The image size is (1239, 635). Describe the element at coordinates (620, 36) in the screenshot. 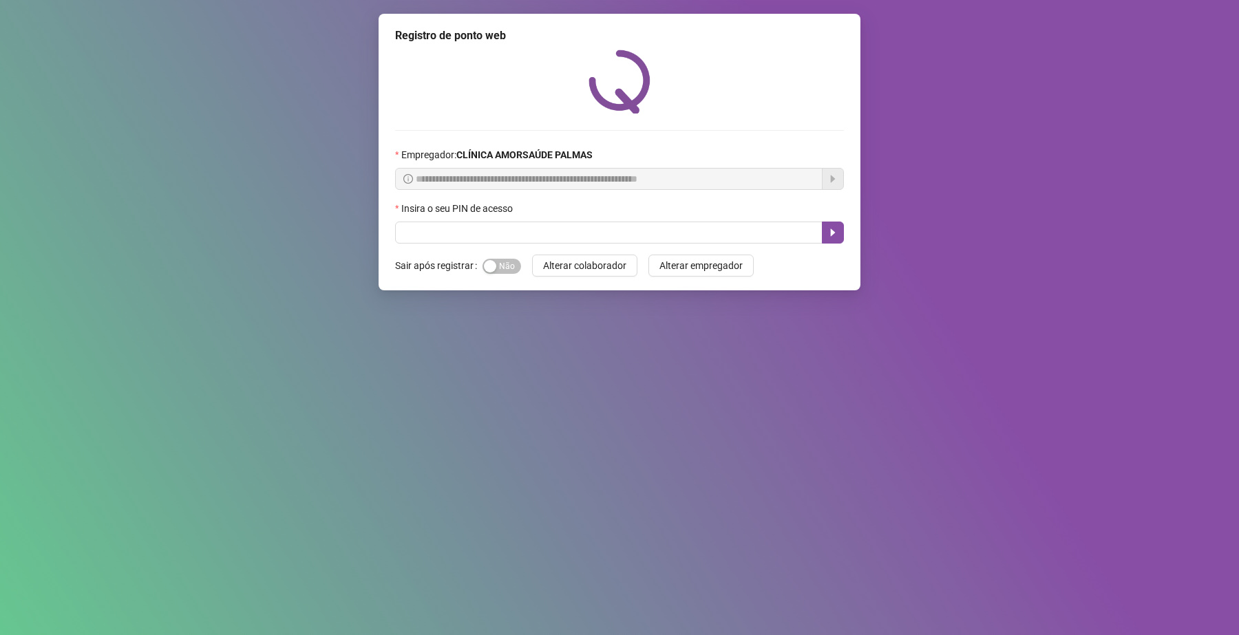

I see `div: Registro de ponto web` at that location.